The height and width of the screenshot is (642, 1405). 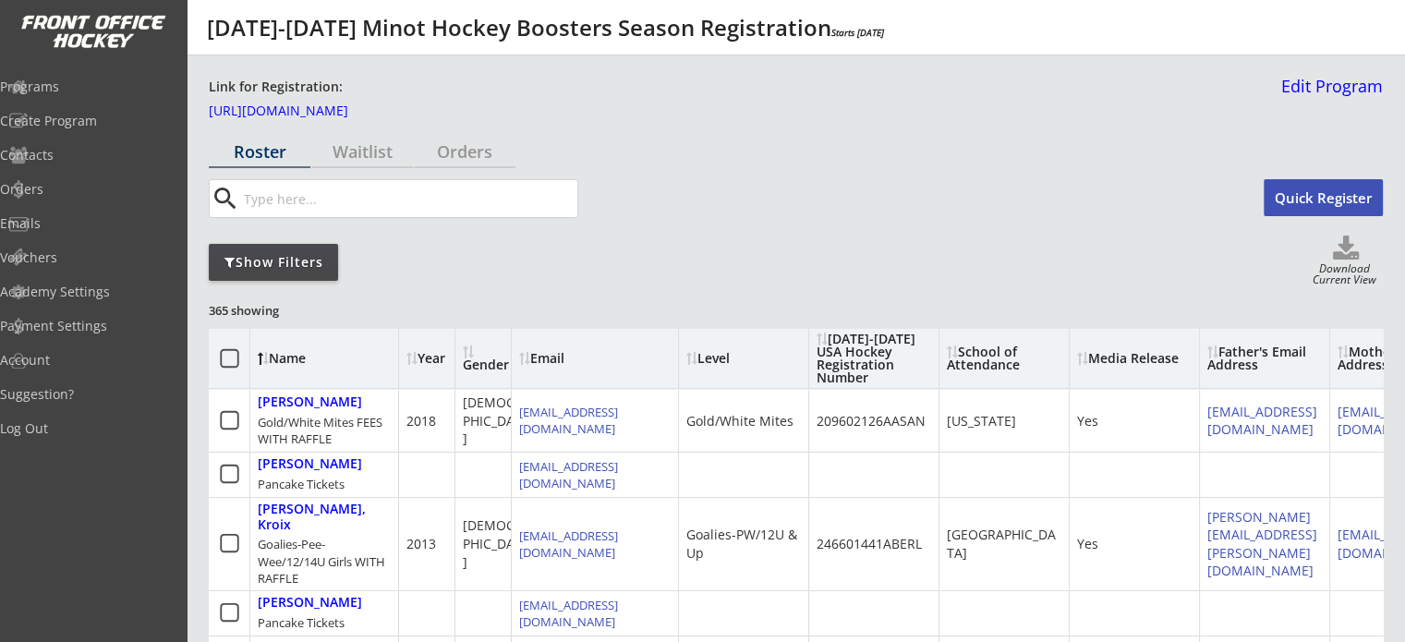 I want to click on div: School of Attendance, so click(x=1004, y=358).